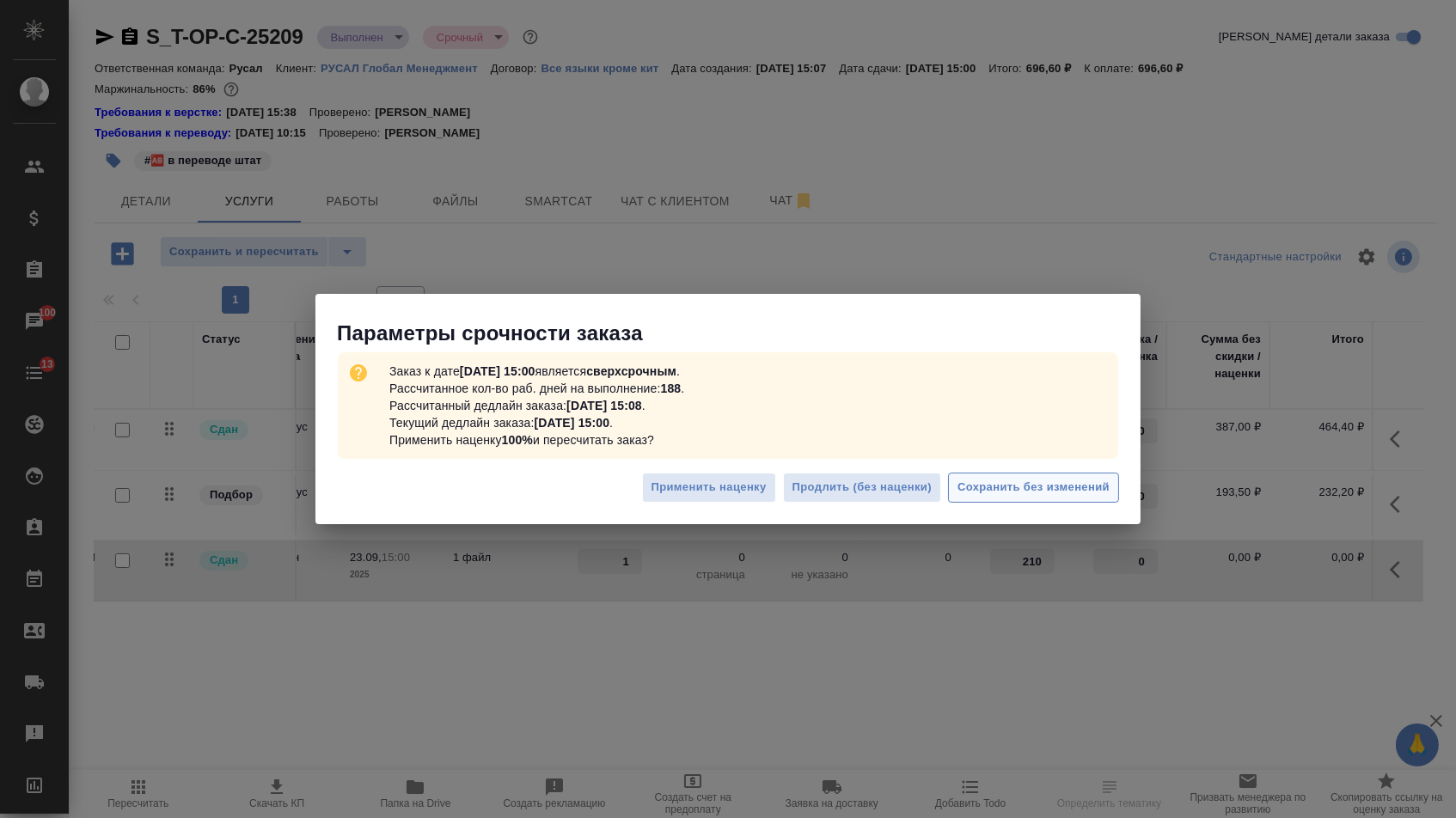  Describe the element at coordinates (739, 334) in the screenshot. I see `p: Параметры срочности заказа` at that location.